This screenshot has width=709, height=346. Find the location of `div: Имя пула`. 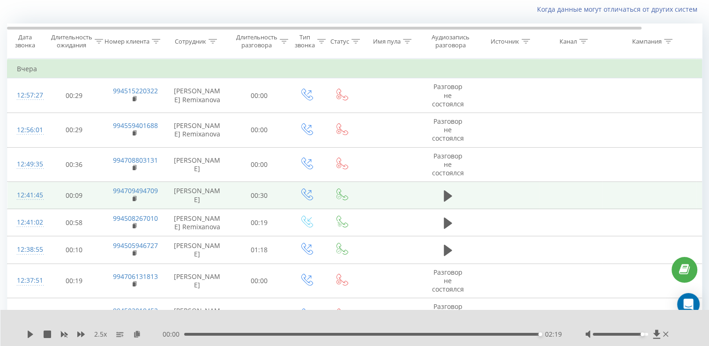

div: Имя пула is located at coordinates (387, 41).